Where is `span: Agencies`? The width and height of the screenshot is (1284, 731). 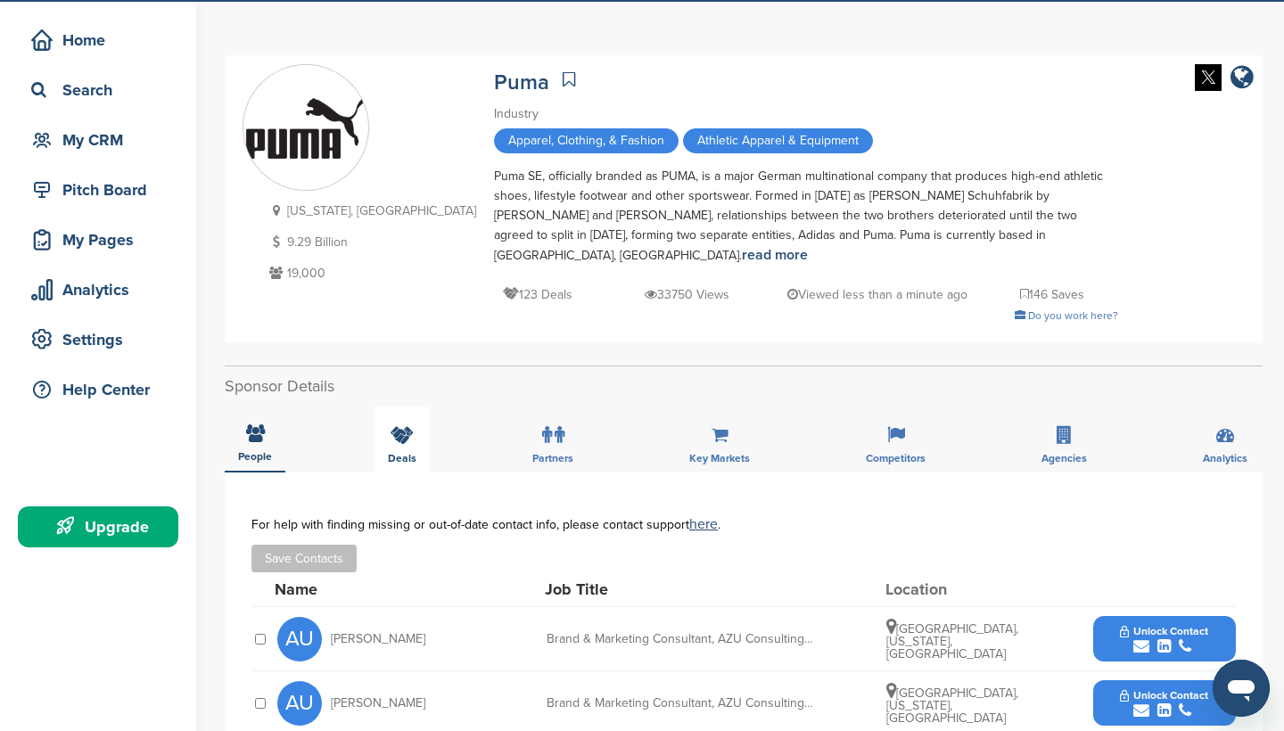 span: Agencies is located at coordinates (1064, 458).